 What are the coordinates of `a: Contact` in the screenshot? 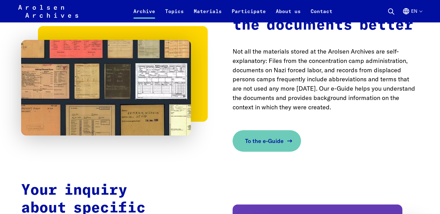 It's located at (322, 15).